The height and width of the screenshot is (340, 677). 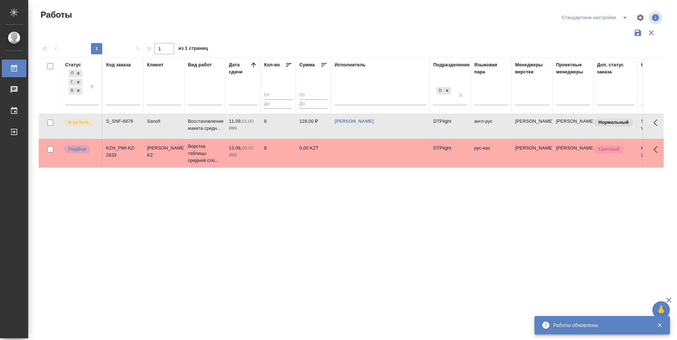 What do you see at coordinates (613, 122) in the screenshot?
I see `p: Нормальный` at bounding box center [613, 122].